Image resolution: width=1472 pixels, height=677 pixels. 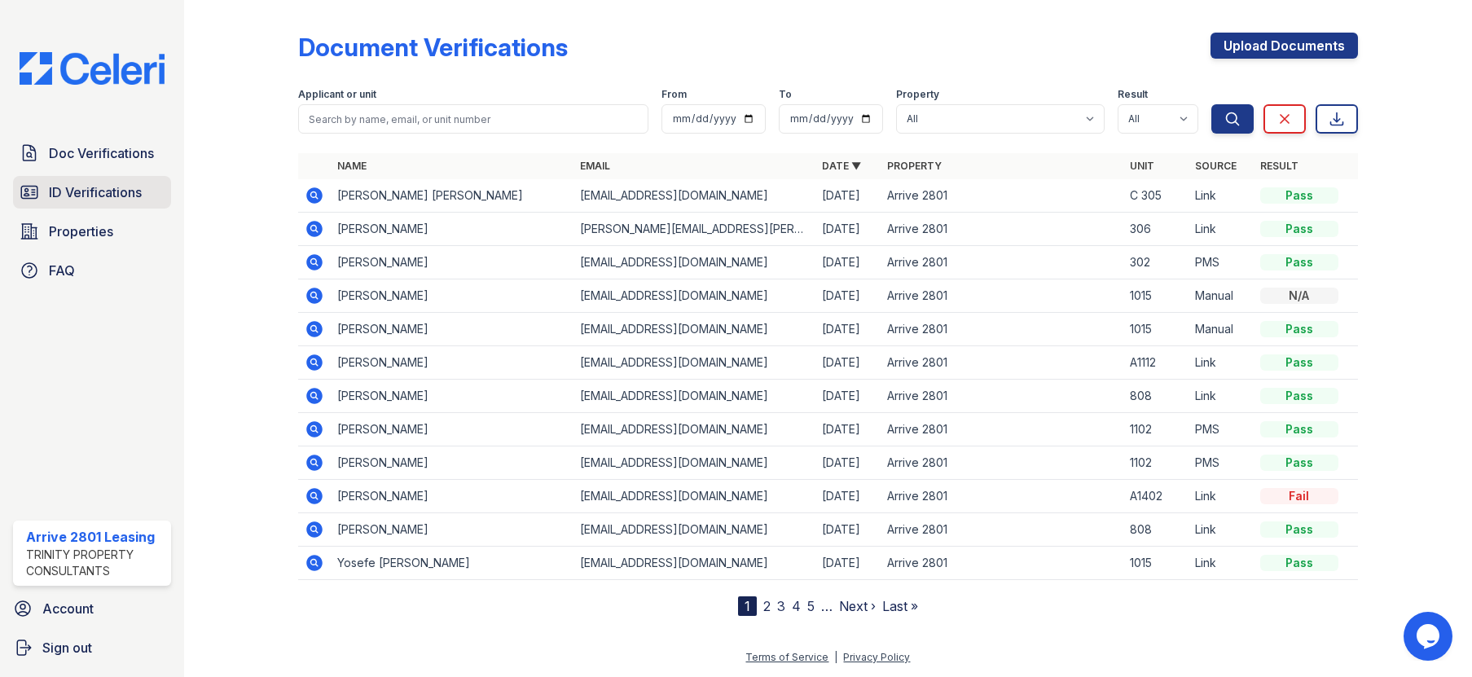 I want to click on label: Result, so click(x=1133, y=95).